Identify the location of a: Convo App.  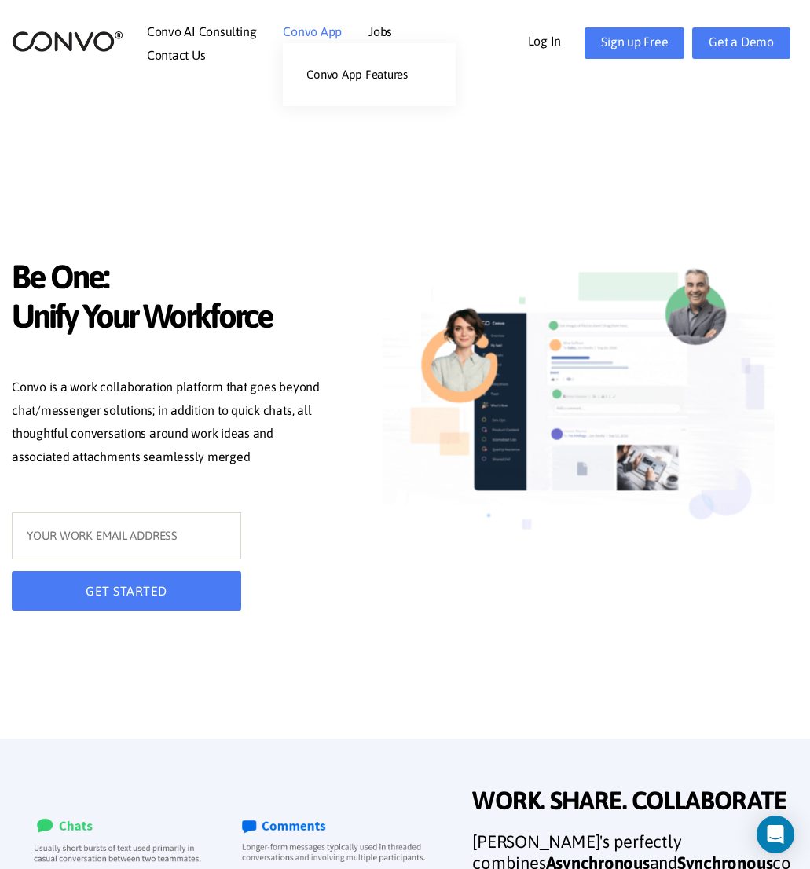
(312, 31).